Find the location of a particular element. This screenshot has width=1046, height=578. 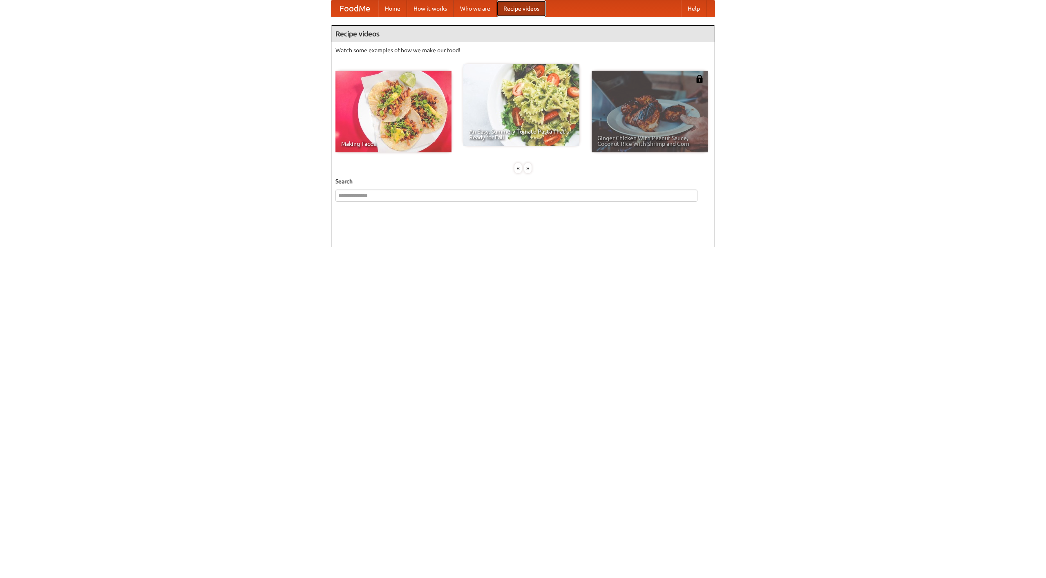

a: An Easy, Summery Tomato Pasta That's Ready for Fall is located at coordinates (521, 105).